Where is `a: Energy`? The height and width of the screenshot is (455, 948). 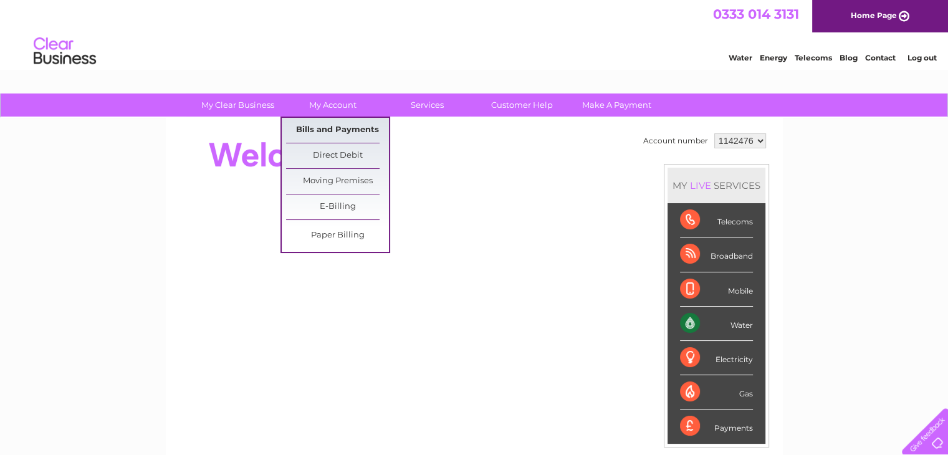
a: Energy is located at coordinates (774, 57).